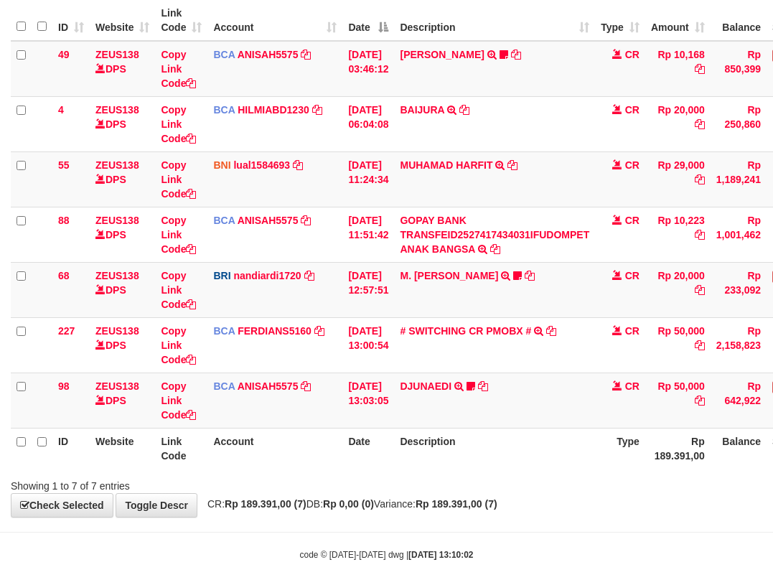 Image resolution: width=773 pixels, height=580 pixels. I want to click on a: Copy Rp 10,168 to clipboard, so click(700, 69).